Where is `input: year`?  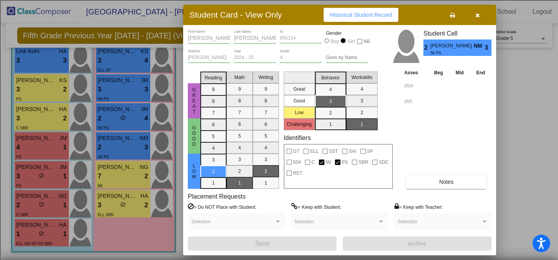 input: year is located at coordinates (255, 58).